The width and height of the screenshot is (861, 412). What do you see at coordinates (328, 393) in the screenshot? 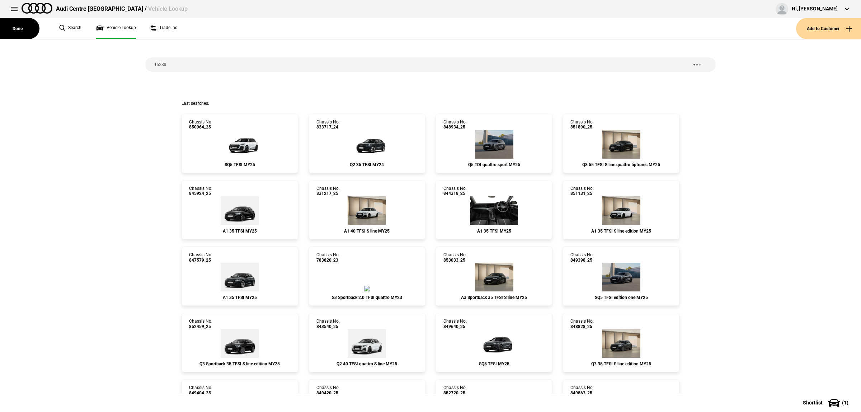
I see `span: 849420_25` at bounding box center [328, 393].